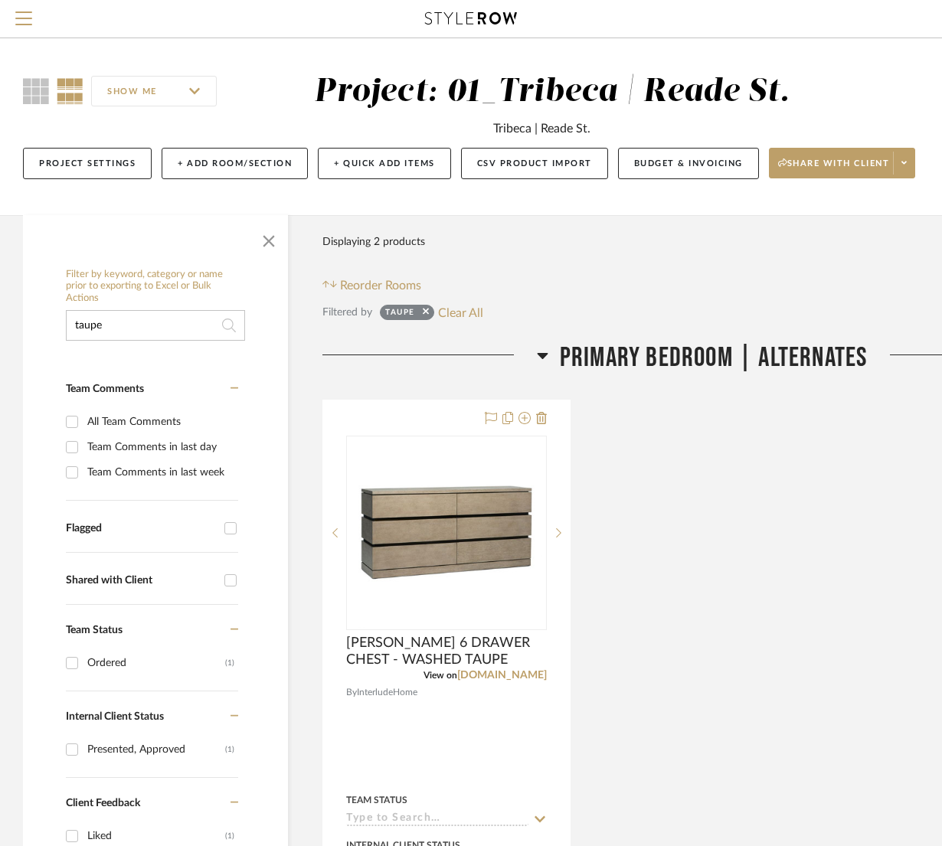 The width and height of the screenshot is (942, 846). Describe the element at coordinates (374, 242) in the screenshot. I see `div: Displaying 2 products` at that location.